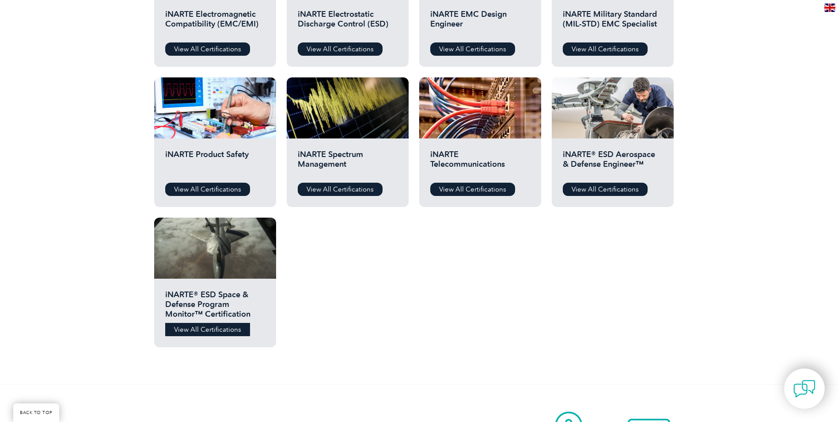  What do you see at coordinates (480, 23) in the screenshot?
I see `h2: iNARTE EMC Design Engineer` at bounding box center [480, 23].